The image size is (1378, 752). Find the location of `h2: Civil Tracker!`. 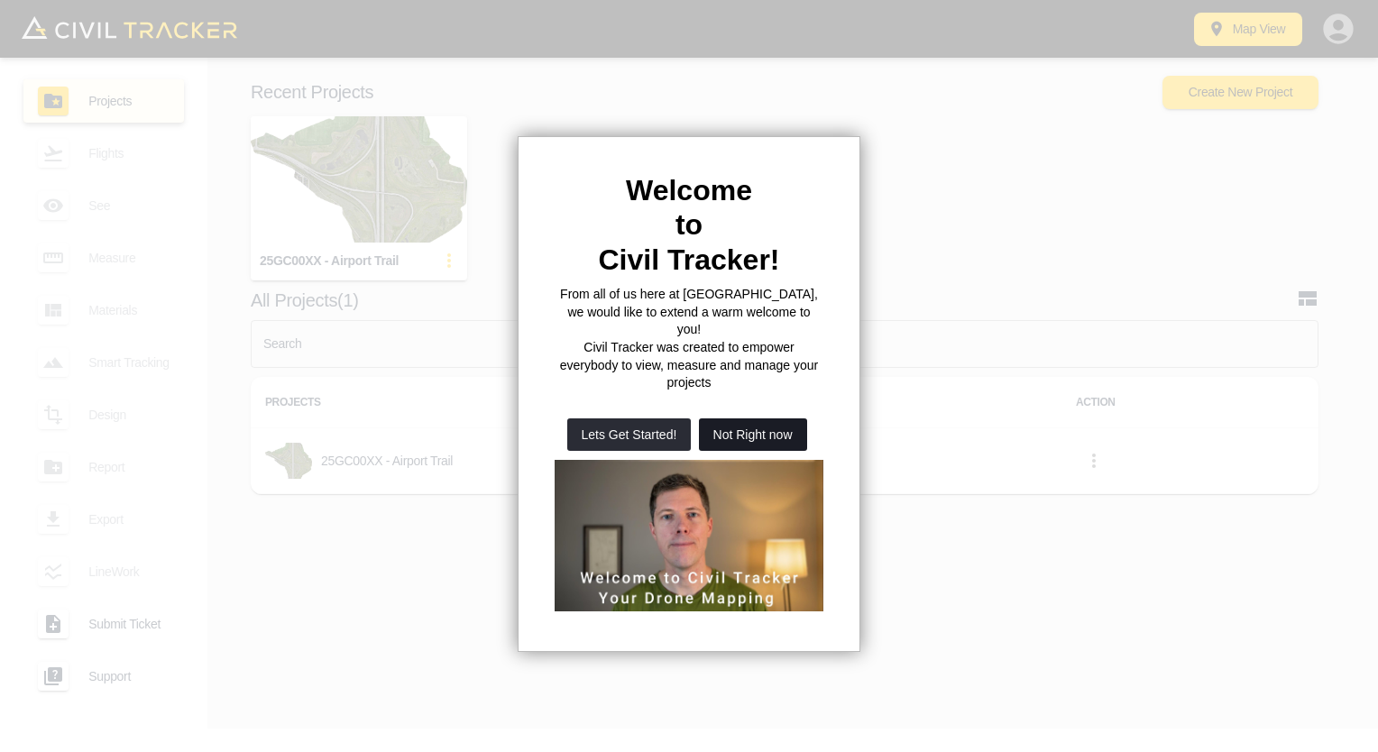

h2: Civil Tracker! is located at coordinates (689, 260).